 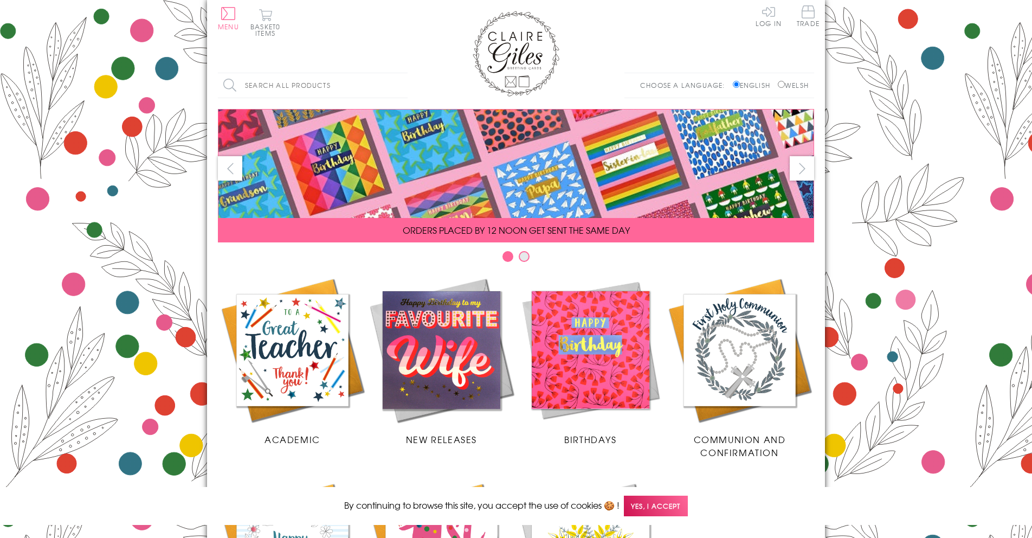 I want to click on p: Choose a language:, so click(x=685, y=85).